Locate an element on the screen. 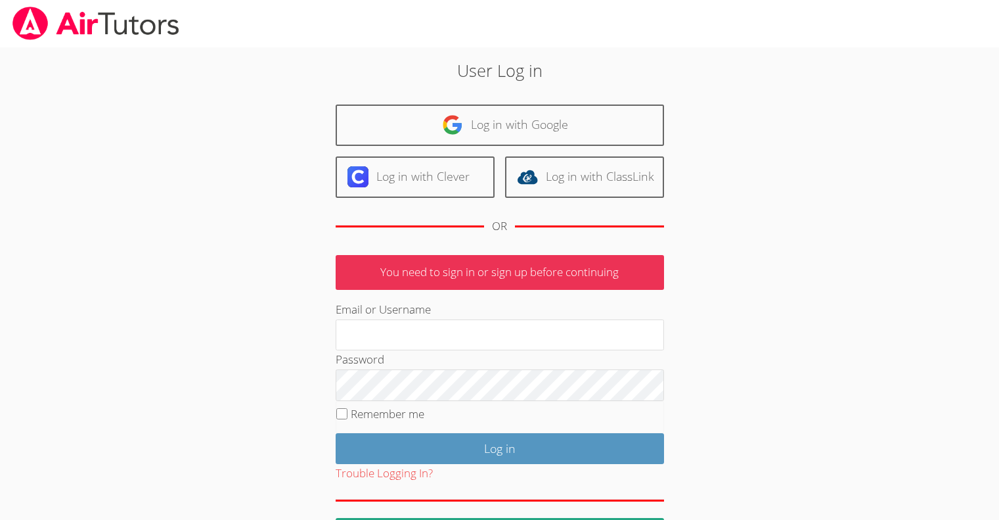  a: Log in with Clever is located at coordinates (415, 177).